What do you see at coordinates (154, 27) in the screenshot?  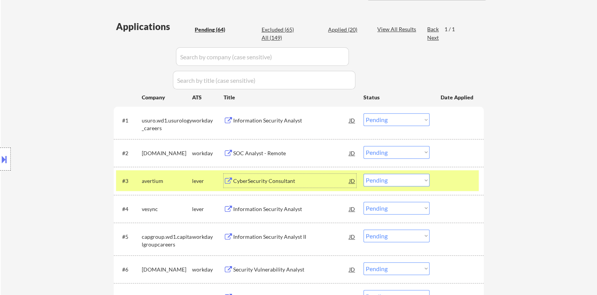 I see `div: Applications` at bounding box center [154, 27].